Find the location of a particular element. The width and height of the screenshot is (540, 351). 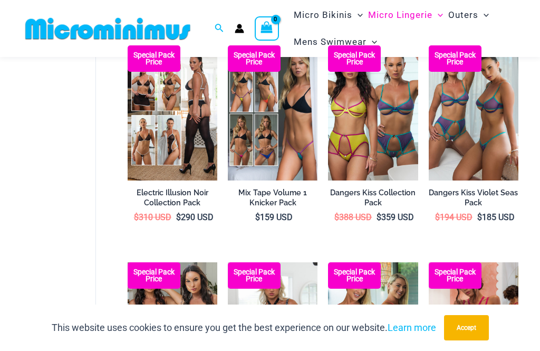

a: View Shopping Cart, empty is located at coordinates (267, 28).